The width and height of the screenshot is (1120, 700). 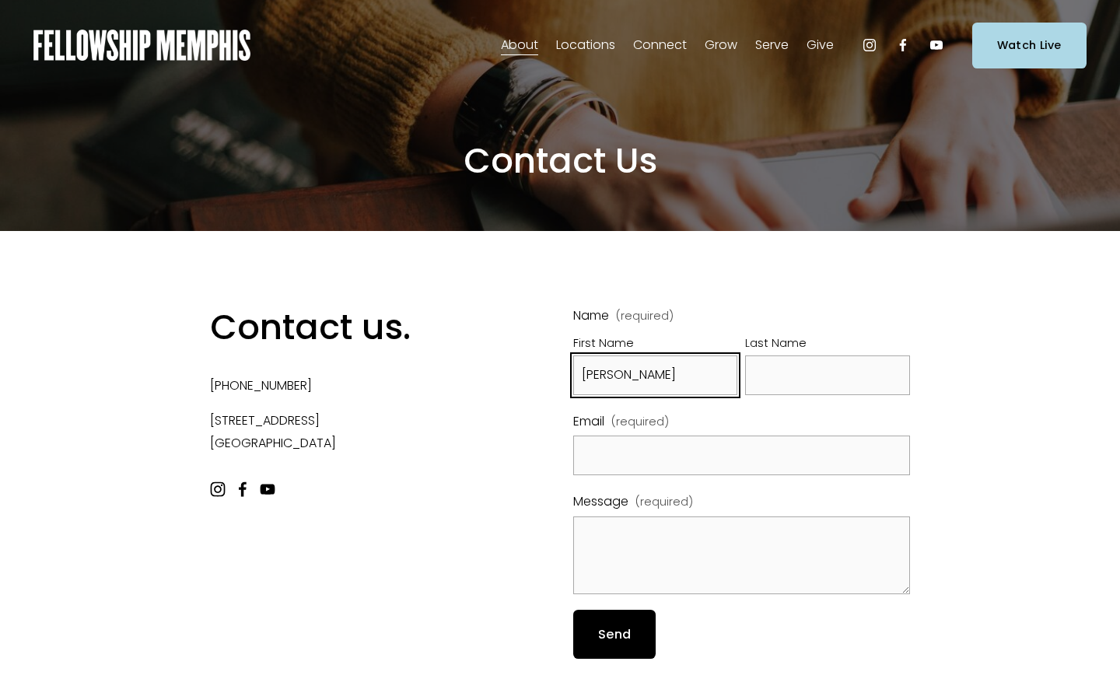 What do you see at coordinates (348, 327) in the screenshot?
I see `h2: Contact us.` at bounding box center [348, 327].